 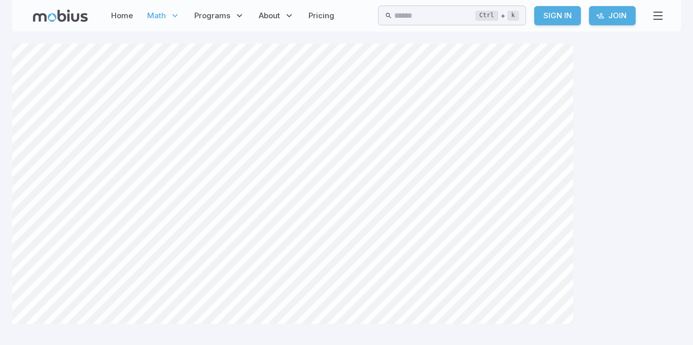 I want to click on a: Home, so click(x=122, y=16).